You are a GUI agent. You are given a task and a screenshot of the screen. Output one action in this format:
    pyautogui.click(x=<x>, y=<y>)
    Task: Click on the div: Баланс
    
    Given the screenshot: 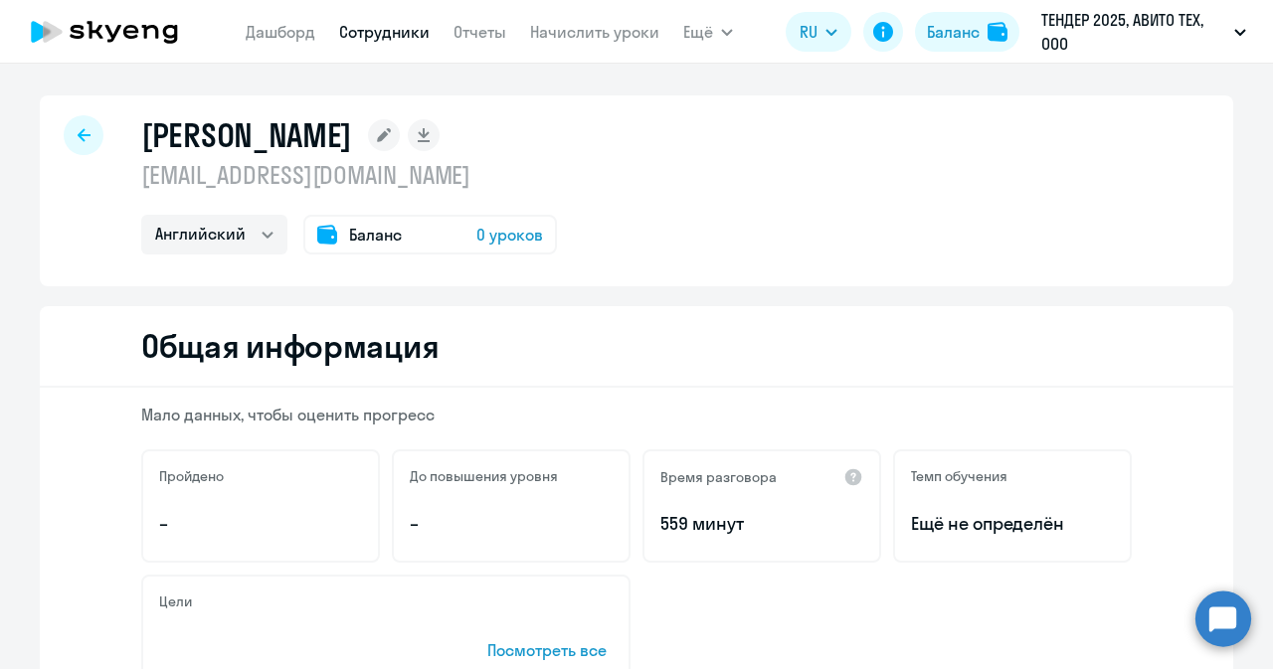 What is the action you would take?
    pyautogui.click(x=952, y=32)
    